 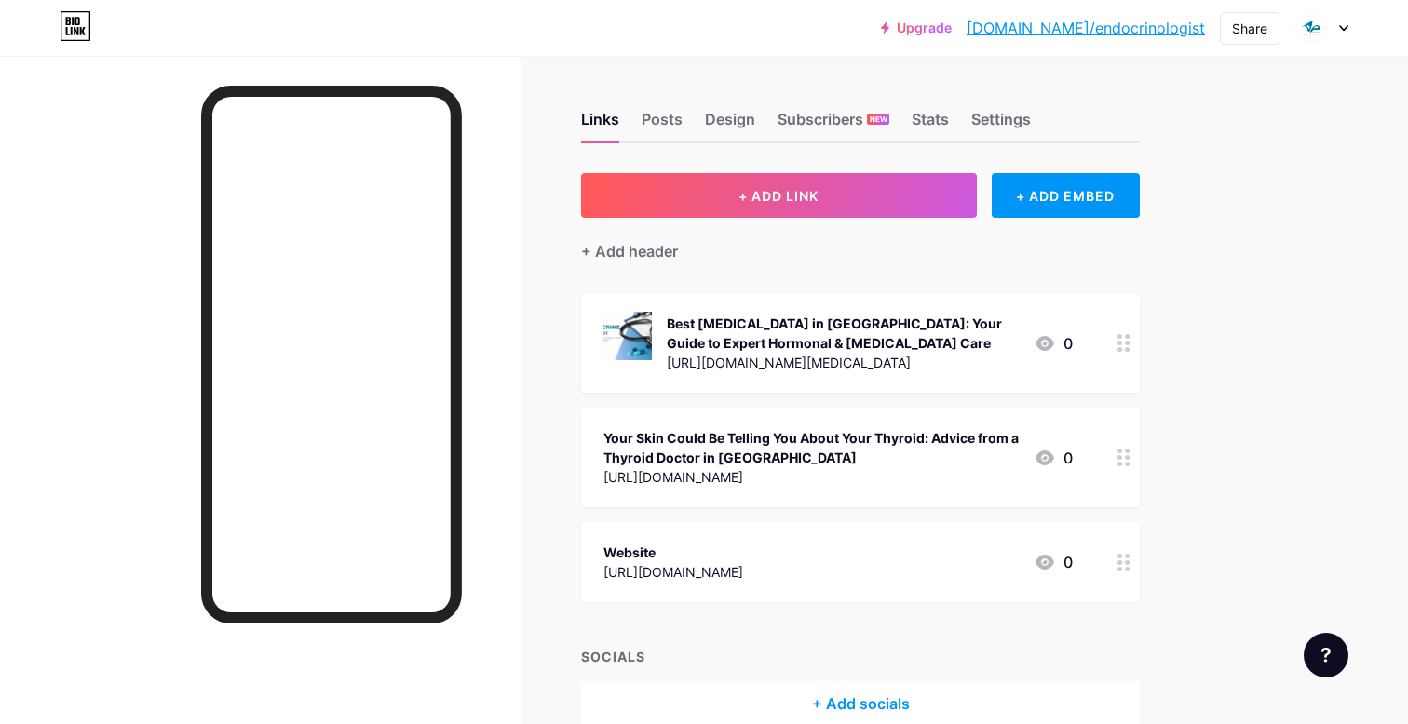 I want to click on button: + ADD LINK, so click(x=778, y=196).